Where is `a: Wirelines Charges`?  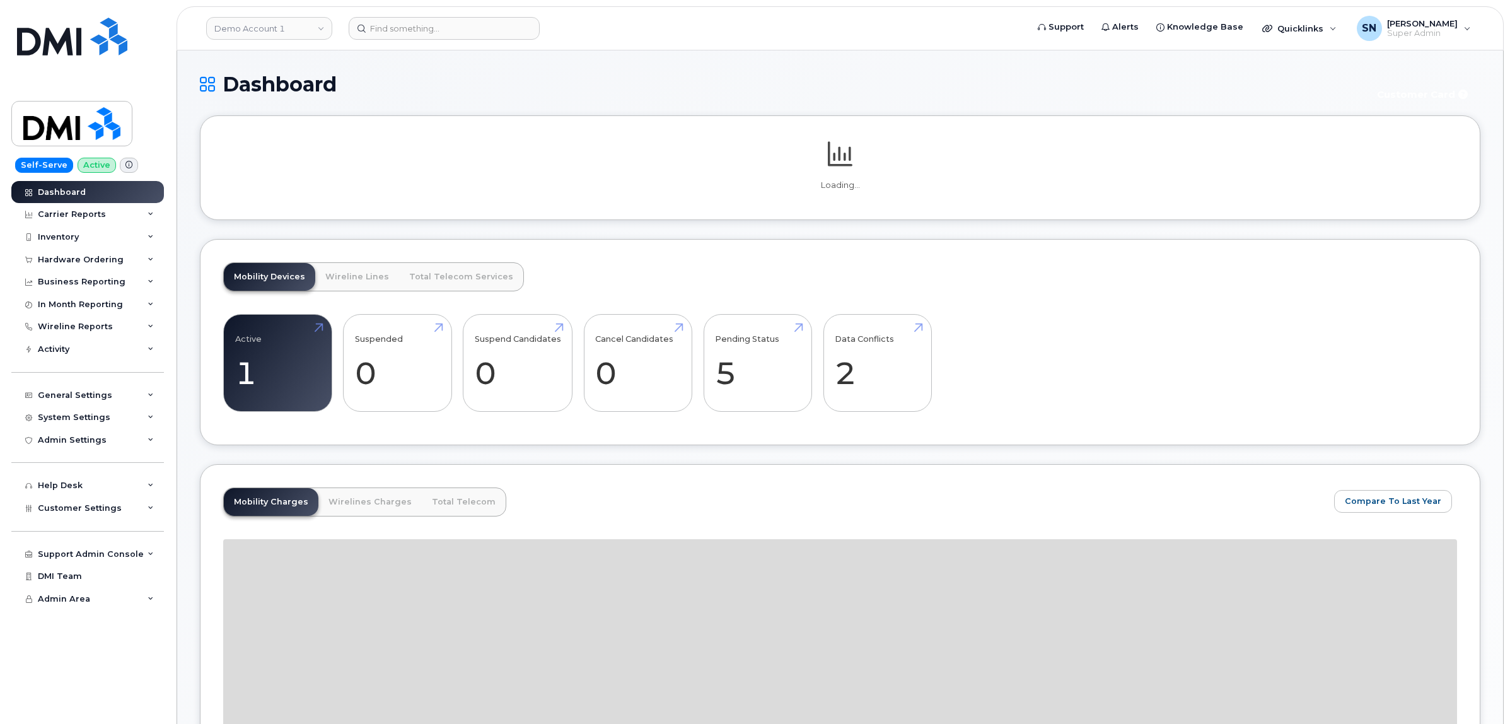 a: Wirelines Charges is located at coordinates (370, 502).